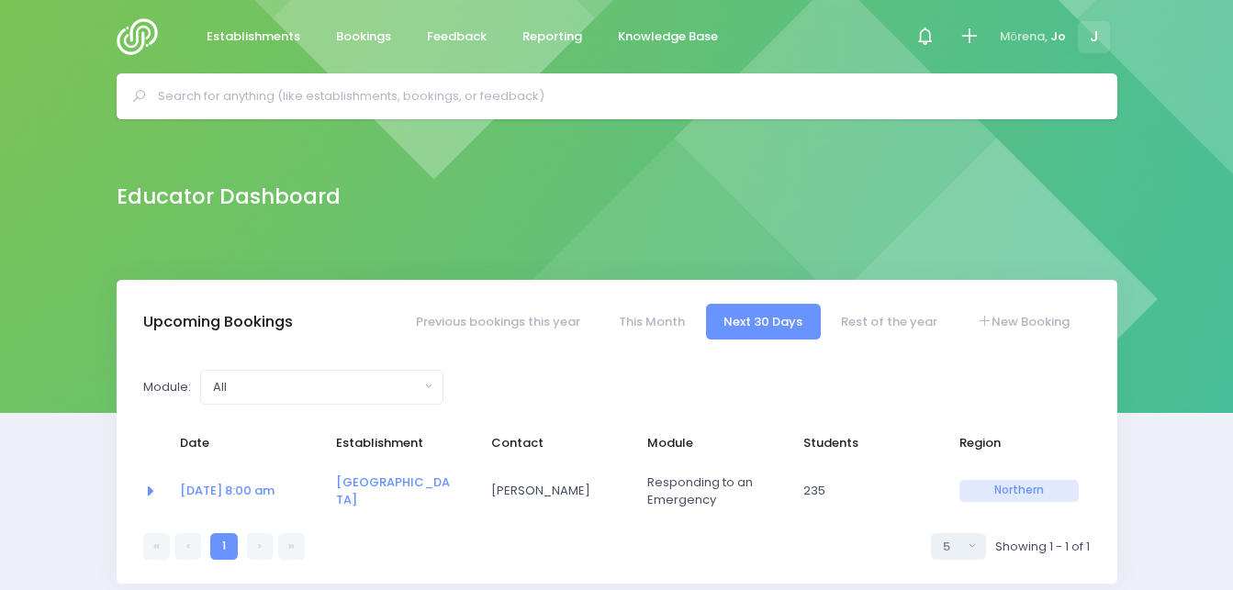 The height and width of the screenshot is (590, 1233). Describe the element at coordinates (260, 546) in the screenshot. I see `a: Next` at that location.